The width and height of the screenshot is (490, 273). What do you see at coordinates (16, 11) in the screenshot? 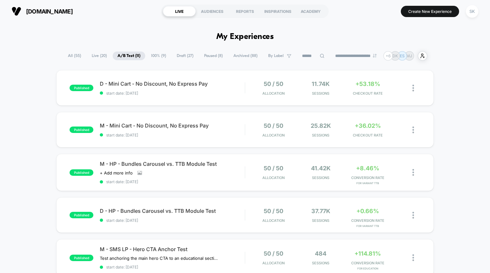
I see `img: Visually logo` at bounding box center [16, 11].